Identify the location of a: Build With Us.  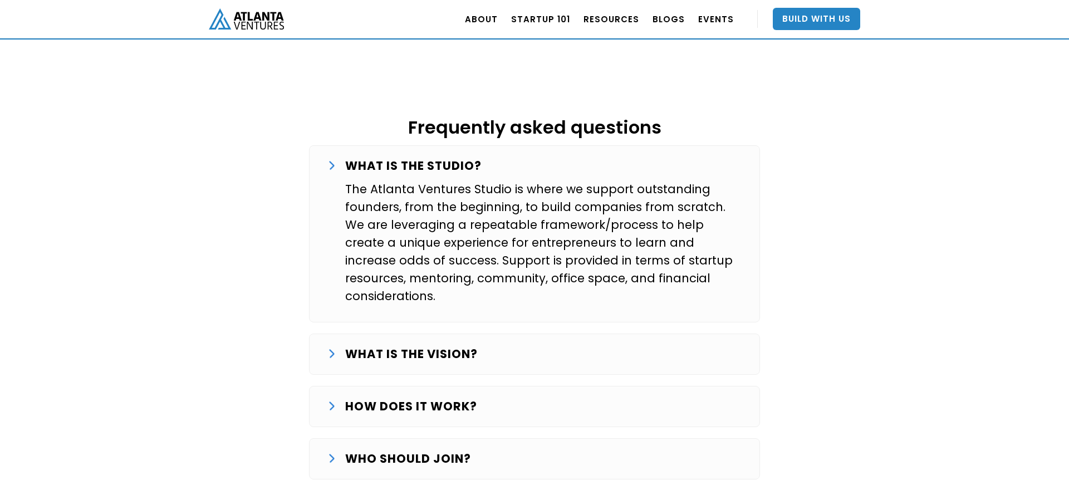
(816, 19).